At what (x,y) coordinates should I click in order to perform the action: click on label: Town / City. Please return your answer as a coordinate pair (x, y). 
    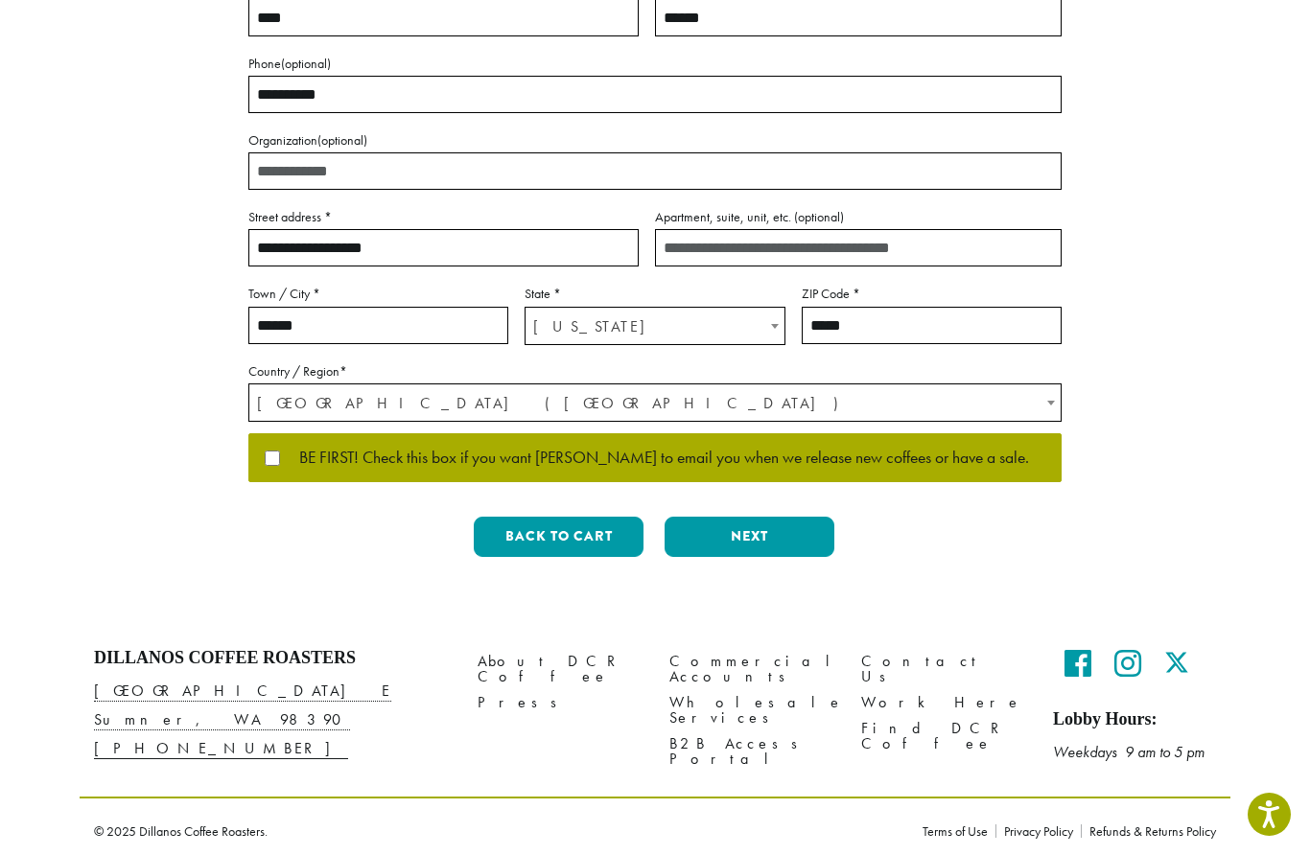
    Looking at the image, I should click on (378, 293).